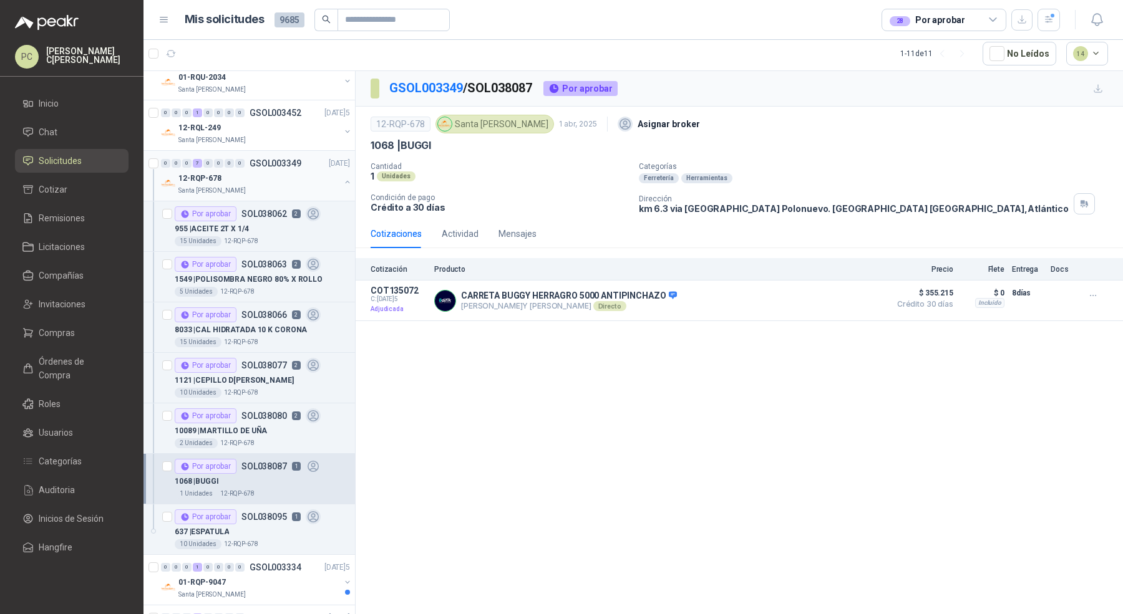 This screenshot has height=614, width=1123. I want to click on a: Categorías, so click(72, 461).